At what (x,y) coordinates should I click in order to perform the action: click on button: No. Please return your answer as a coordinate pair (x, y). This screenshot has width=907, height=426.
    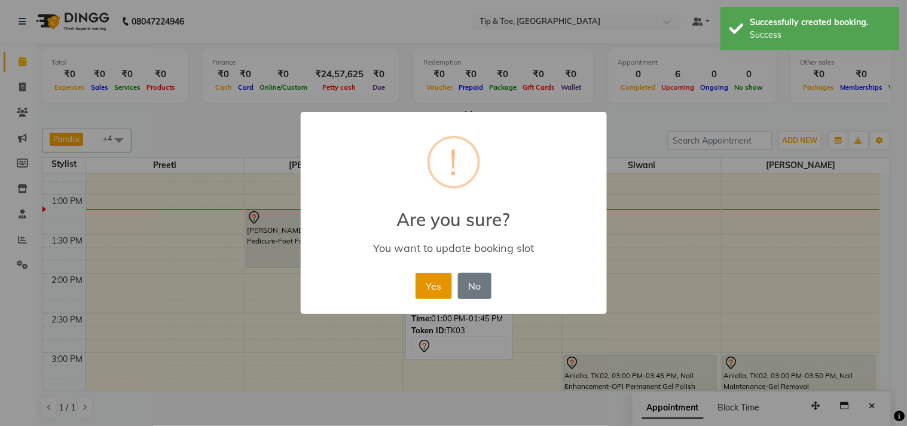
    Looking at the image, I should click on (475, 286).